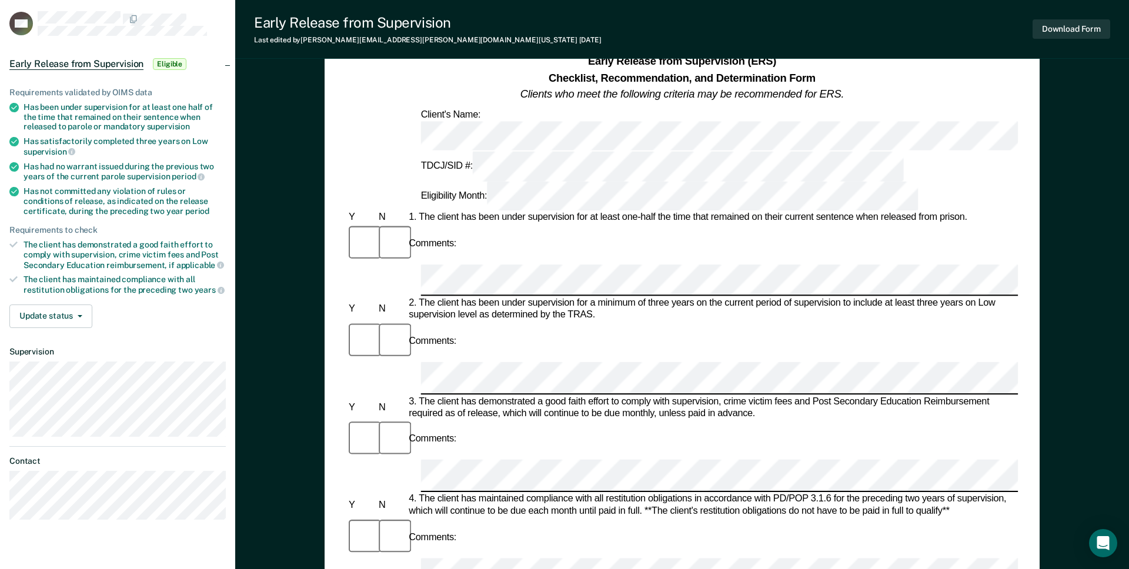 This screenshot has width=1129, height=569. I want to click on div: Has had no warrant issued during the previous two years of the current parole supervision, so click(125, 172).